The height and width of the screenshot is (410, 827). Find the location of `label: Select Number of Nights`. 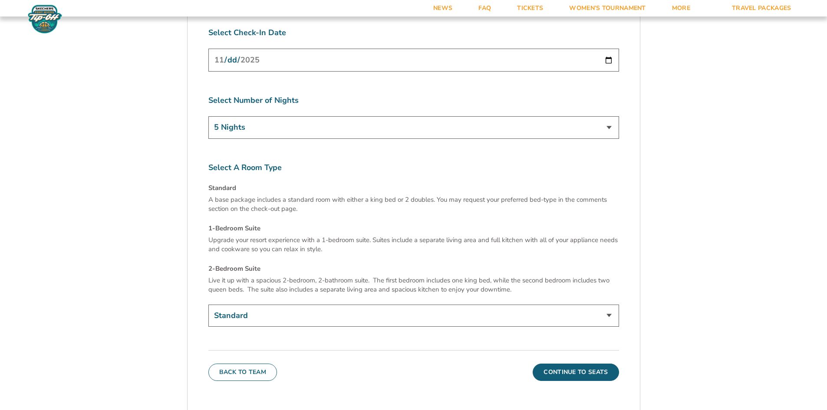

label: Select Number of Nights is located at coordinates (414, 100).